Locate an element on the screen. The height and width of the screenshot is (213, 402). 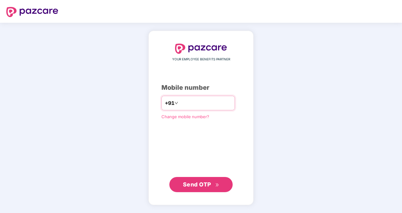
span: YOUR EMPLOYEE BENEFITS PARTNER is located at coordinates (201, 59).